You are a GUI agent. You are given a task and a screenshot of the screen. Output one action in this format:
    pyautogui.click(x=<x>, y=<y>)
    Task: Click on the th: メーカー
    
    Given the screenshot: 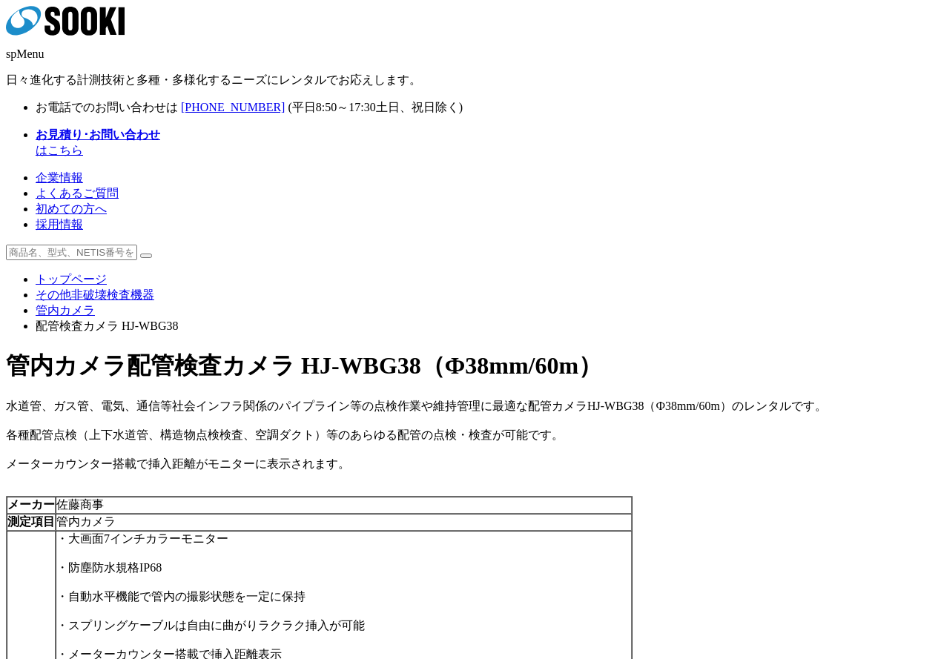 What is the action you would take?
    pyautogui.click(x=31, y=505)
    